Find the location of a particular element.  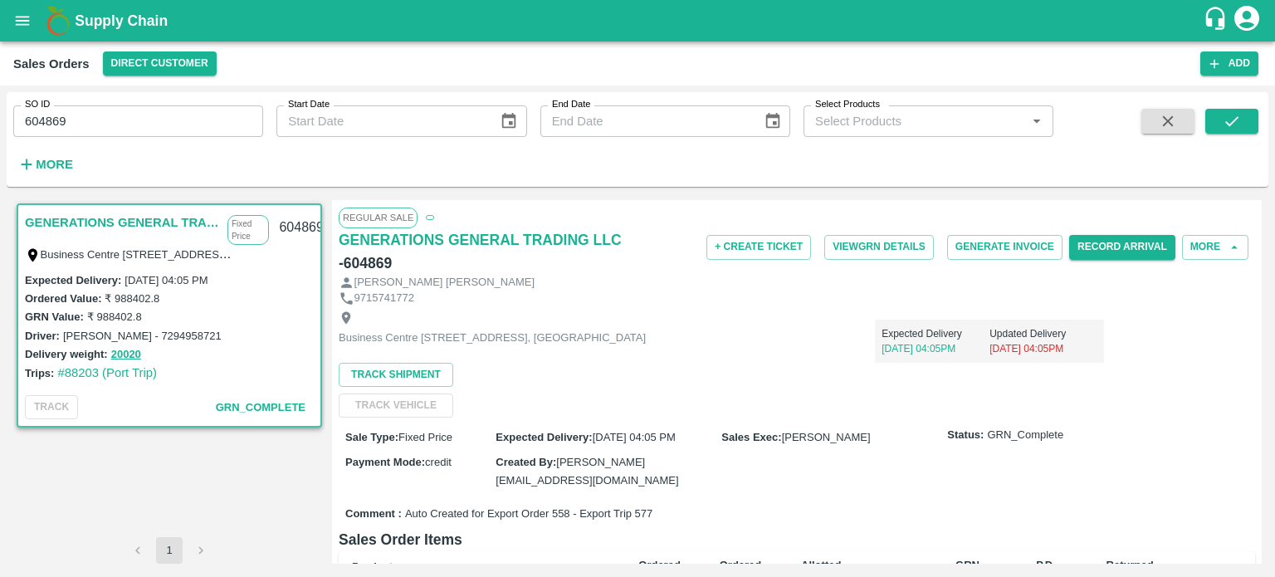

button: 20020 is located at coordinates (126, 354).